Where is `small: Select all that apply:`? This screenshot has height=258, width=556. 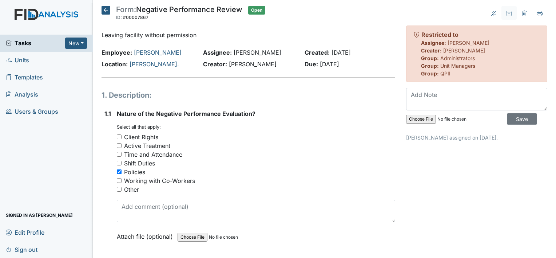 small: Select all that apply: is located at coordinates (139, 127).